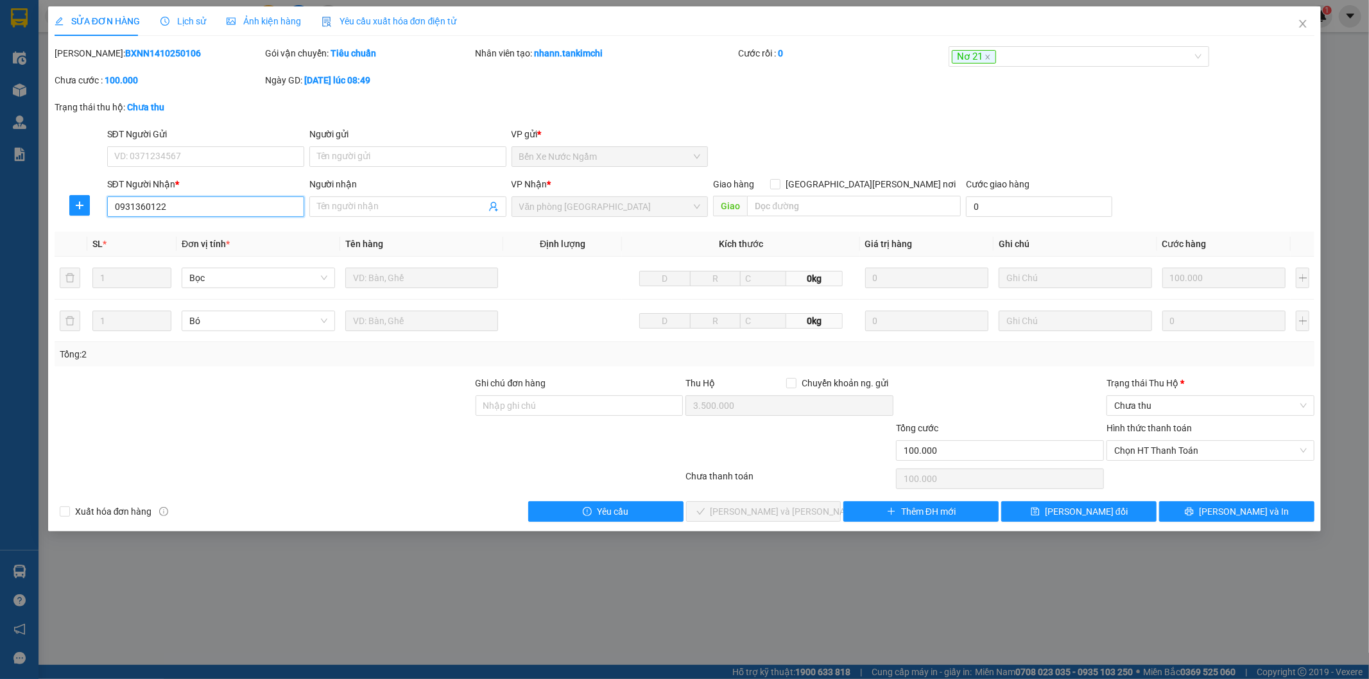 This screenshot has height=679, width=1369. I want to click on span: Xuất hóa đơn hàng, so click(114, 512).